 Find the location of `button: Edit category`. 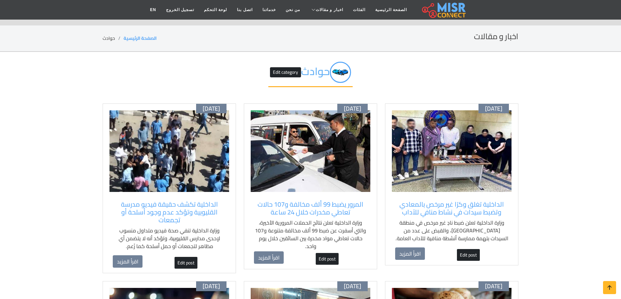

button: Edit category is located at coordinates (285, 72).